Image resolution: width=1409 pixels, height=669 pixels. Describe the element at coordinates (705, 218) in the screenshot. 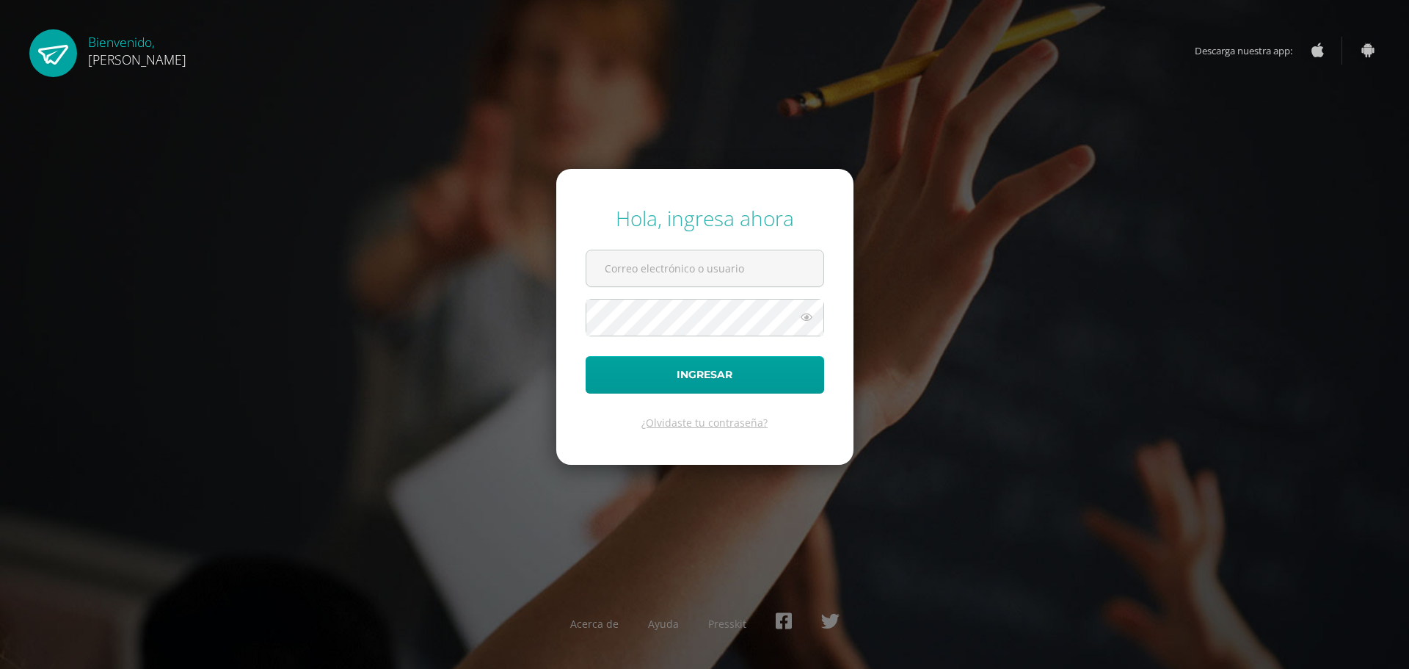

I see `div: Hola, ingresa ahora` at that location.